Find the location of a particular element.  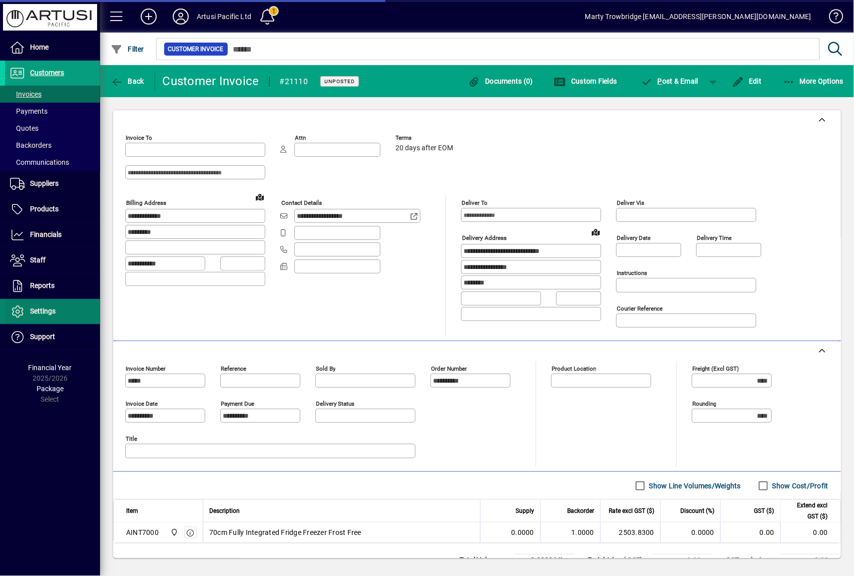

label: Show Cost/Profit is located at coordinates (800, 486).